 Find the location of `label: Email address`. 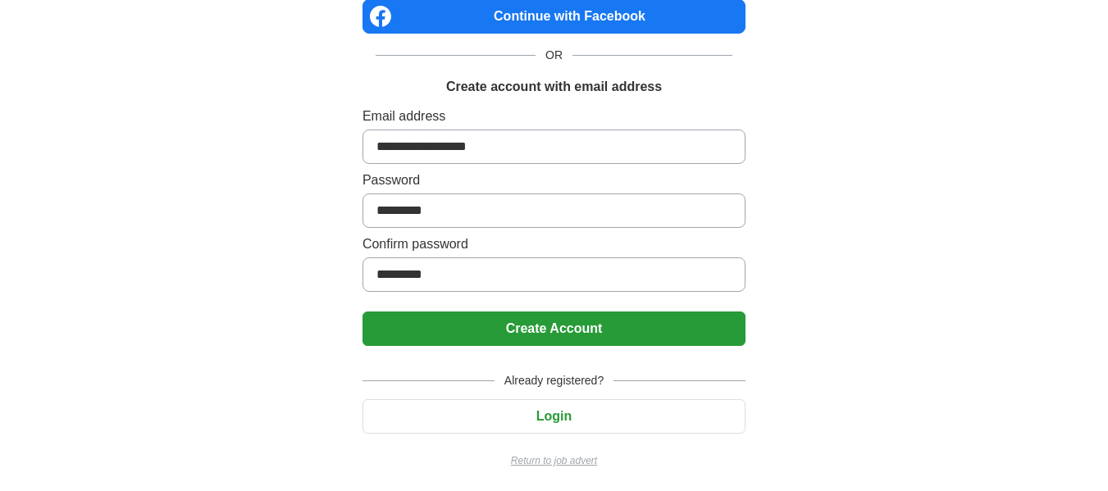

label: Email address is located at coordinates (553, 116).